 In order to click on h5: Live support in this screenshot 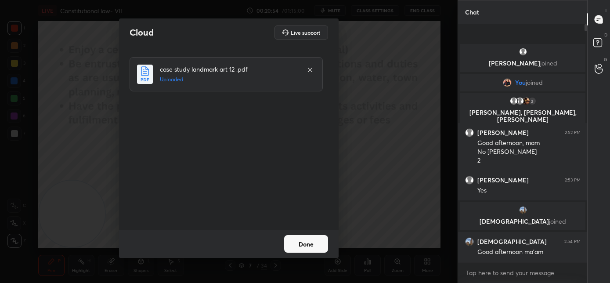, I will do `click(305, 33)`.